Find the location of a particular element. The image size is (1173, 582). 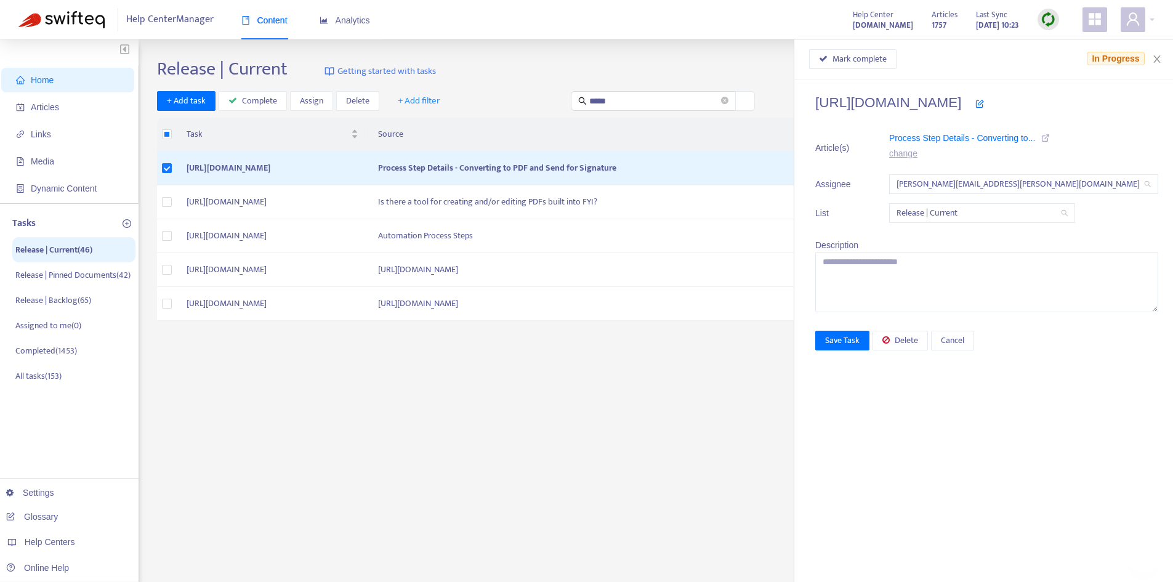

th: Task is located at coordinates (272, 134).